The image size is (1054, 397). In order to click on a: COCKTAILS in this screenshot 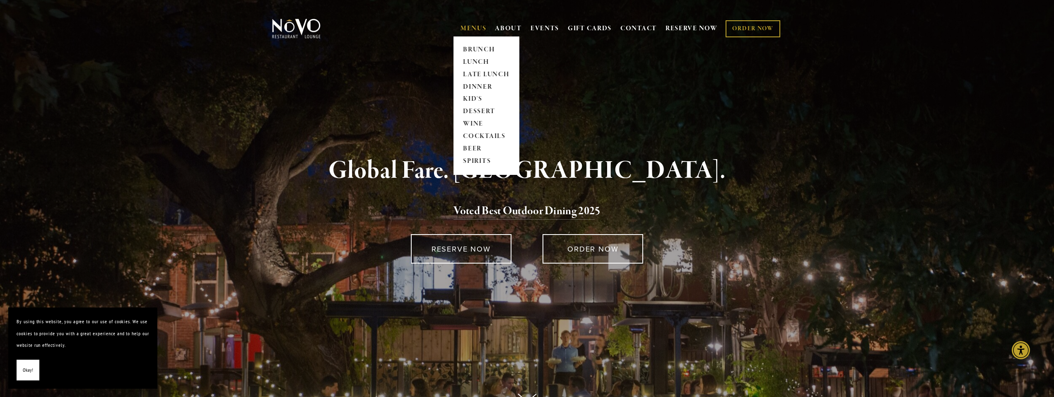, I will do `click(486, 137)`.